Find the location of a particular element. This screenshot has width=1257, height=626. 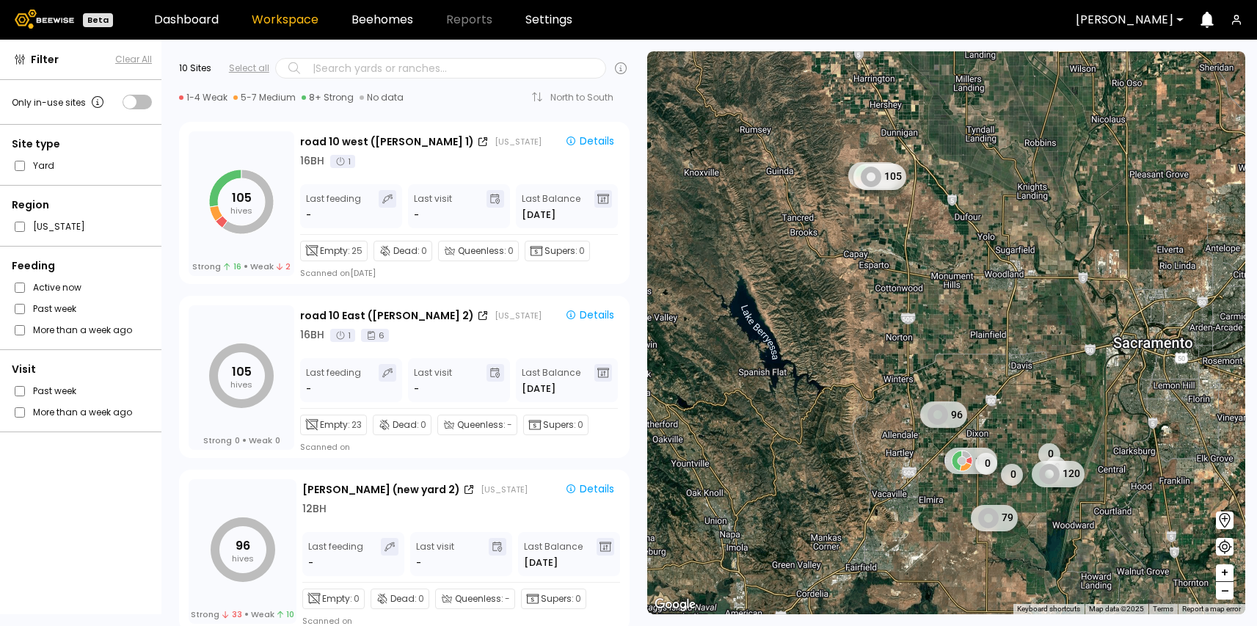

div: Supers: is located at coordinates (557, 251).